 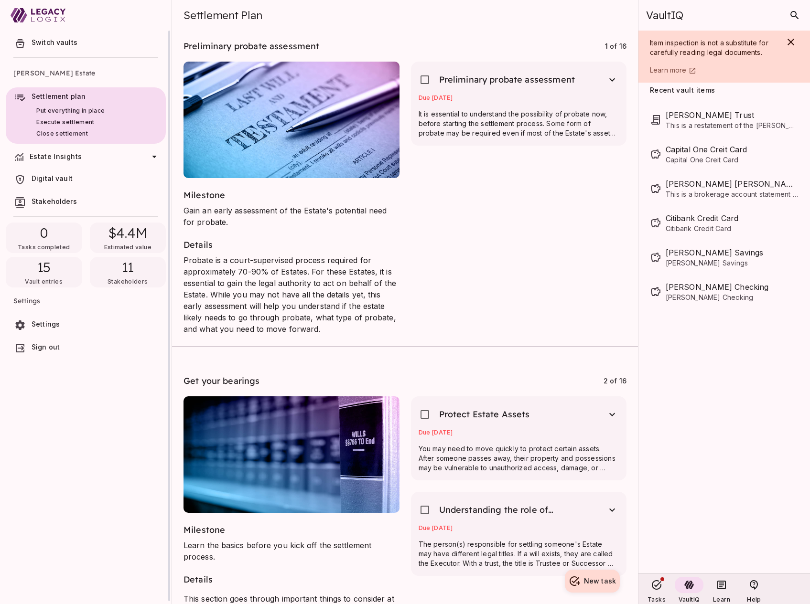 I want to click on span: Get your bearings, so click(x=222, y=381).